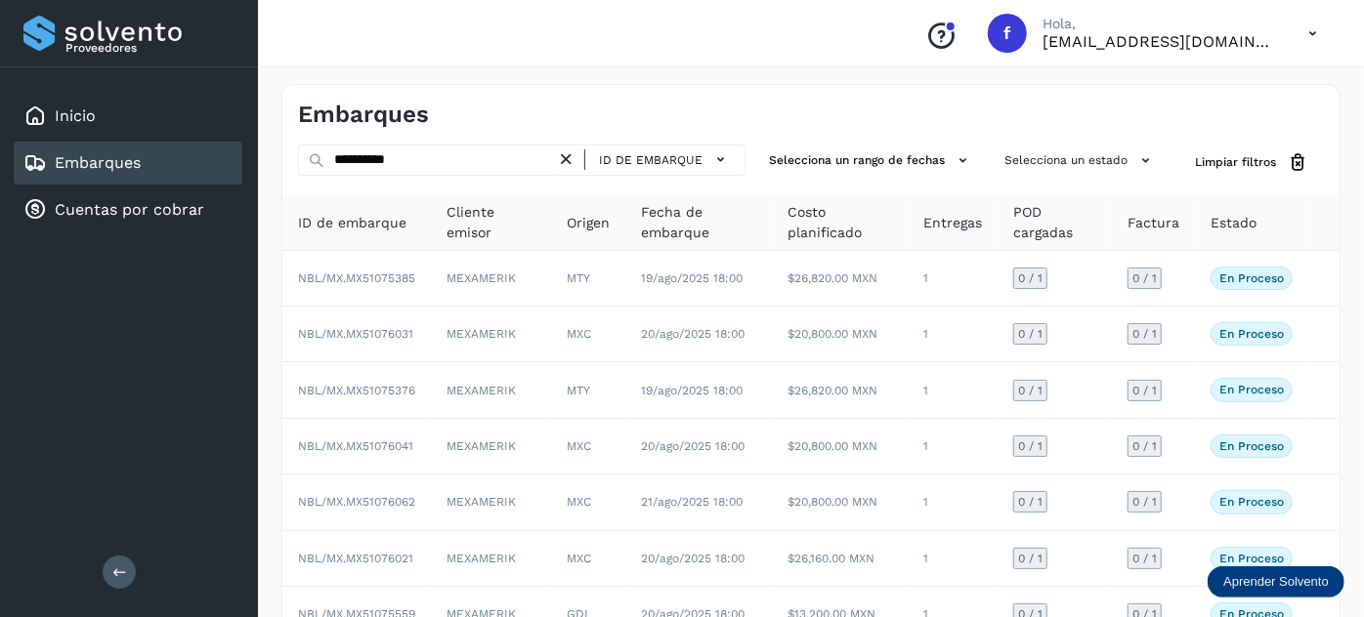 Image resolution: width=1364 pixels, height=617 pixels. I want to click on span: NBL/MX.MX51076041, so click(356, 446).